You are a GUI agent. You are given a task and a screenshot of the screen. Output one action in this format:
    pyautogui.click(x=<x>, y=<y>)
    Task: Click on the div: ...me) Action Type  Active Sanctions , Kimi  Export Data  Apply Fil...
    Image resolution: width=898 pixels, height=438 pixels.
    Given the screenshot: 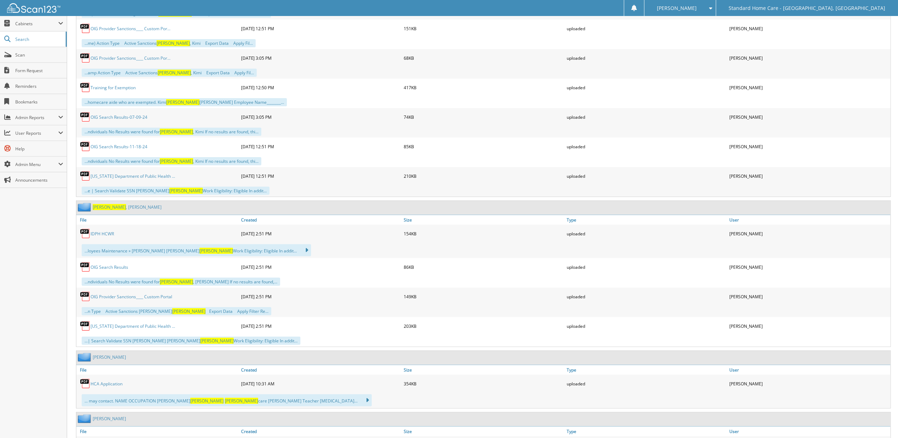 What is the action you would take?
    pyautogui.click(x=169, y=43)
    